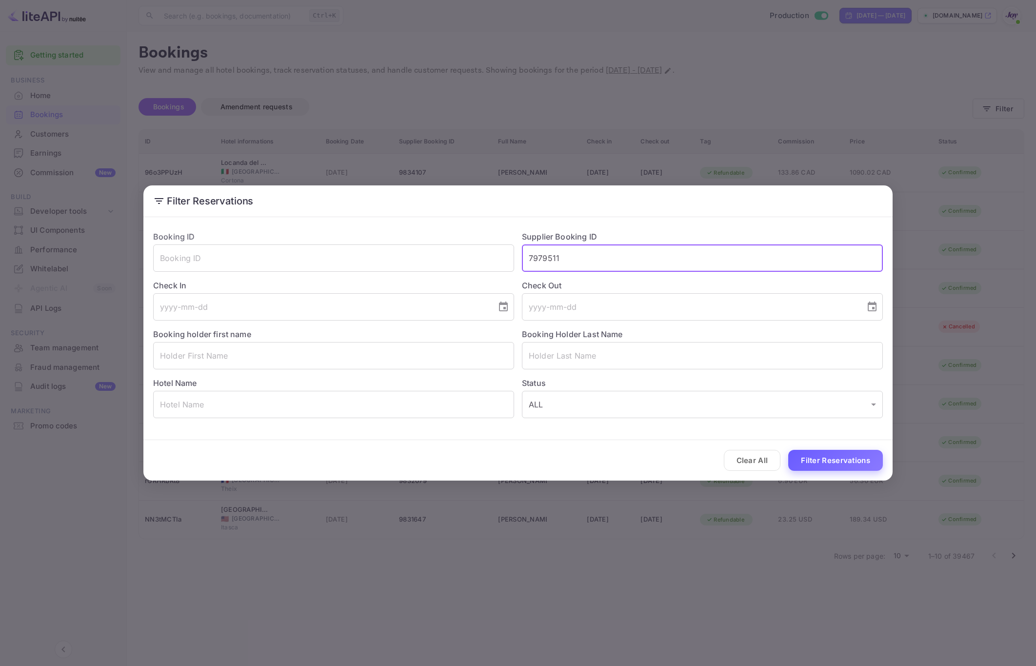 This screenshot has height=666, width=1036. I want to click on label: Status, so click(703, 383).